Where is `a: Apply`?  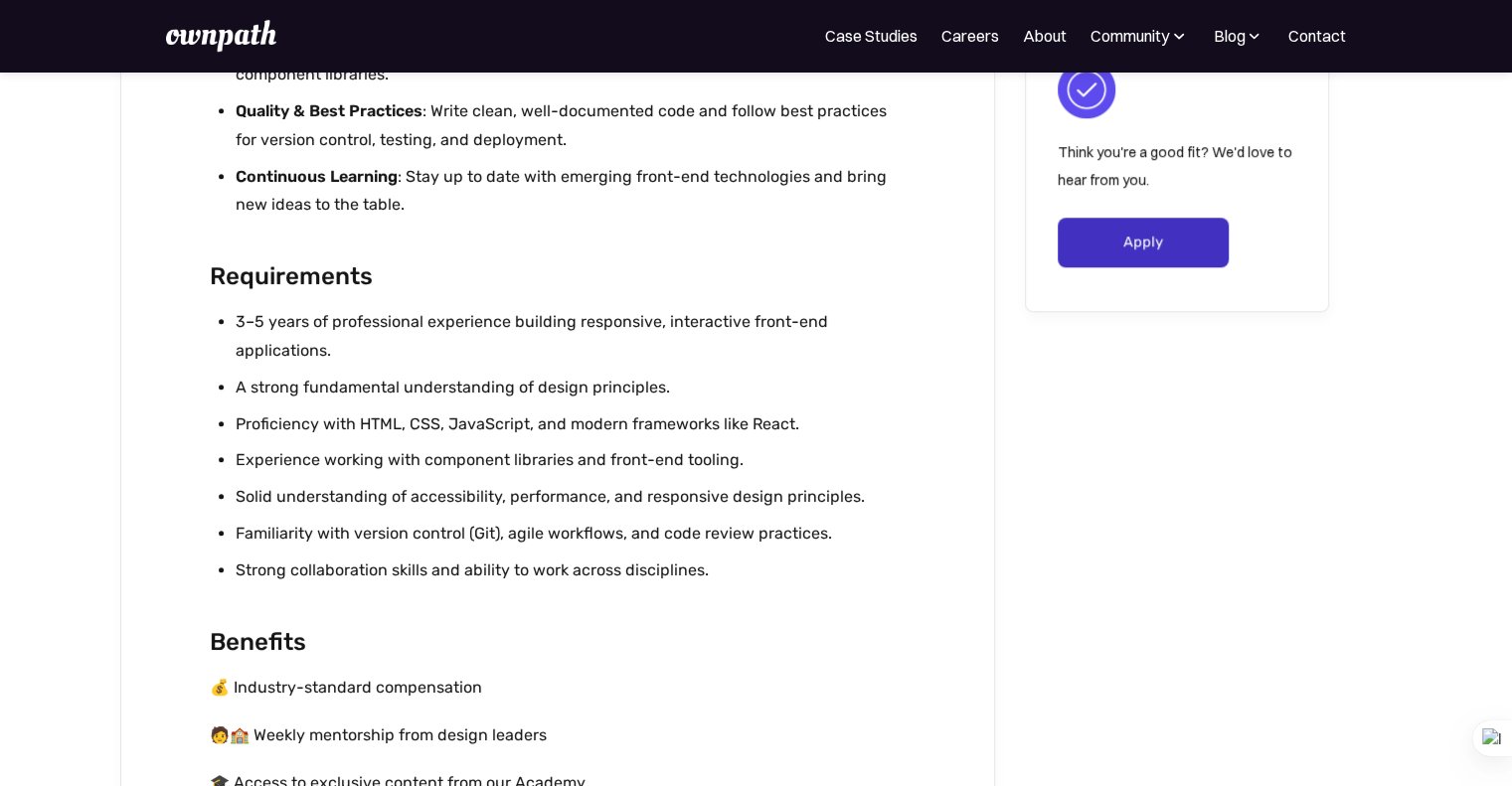
a: Apply is located at coordinates (1143, 243).